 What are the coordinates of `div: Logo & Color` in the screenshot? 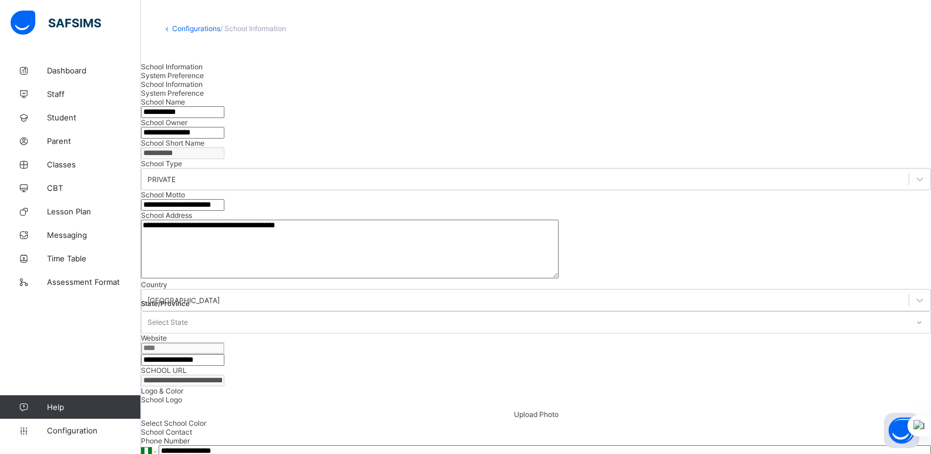 It's located at (535, 407).